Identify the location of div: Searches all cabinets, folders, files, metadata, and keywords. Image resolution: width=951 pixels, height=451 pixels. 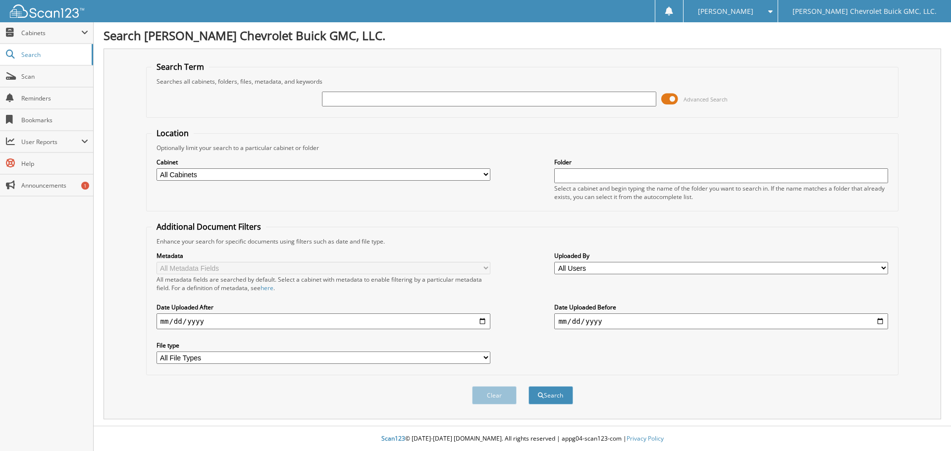
(523, 81).